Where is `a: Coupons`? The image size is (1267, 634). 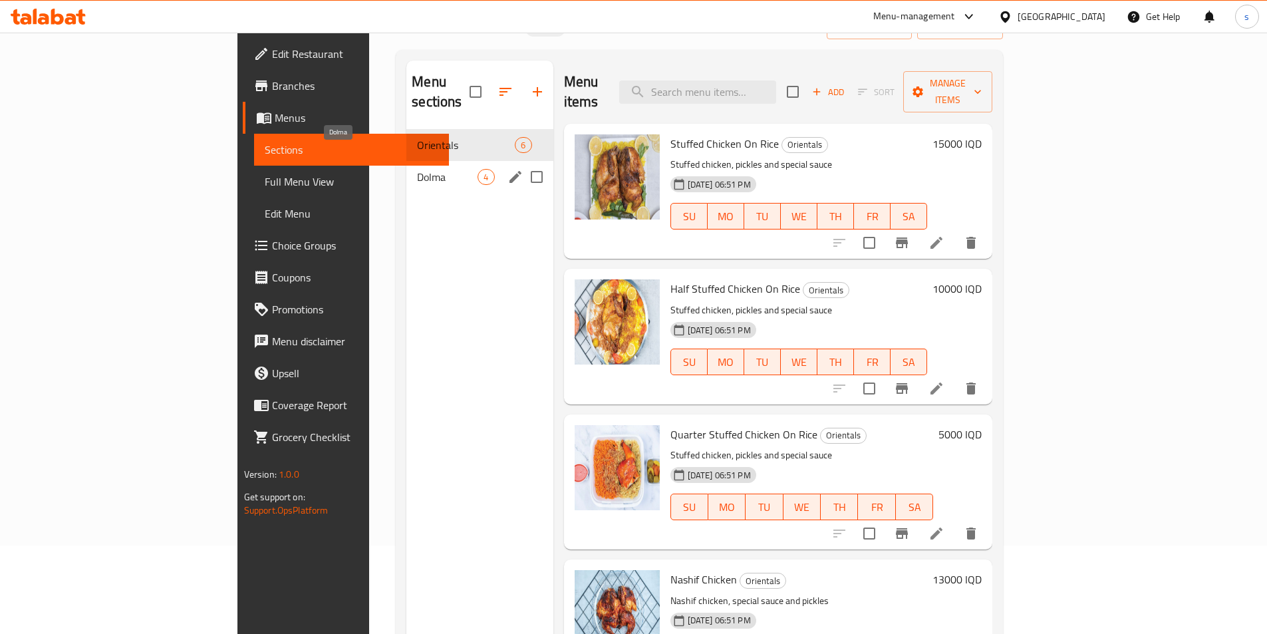
a: Coupons is located at coordinates (346, 277).